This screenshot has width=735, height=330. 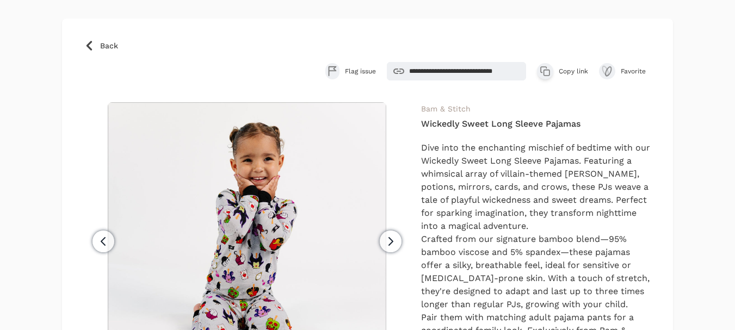 I want to click on button: Favorite, so click(x=625, y=71).